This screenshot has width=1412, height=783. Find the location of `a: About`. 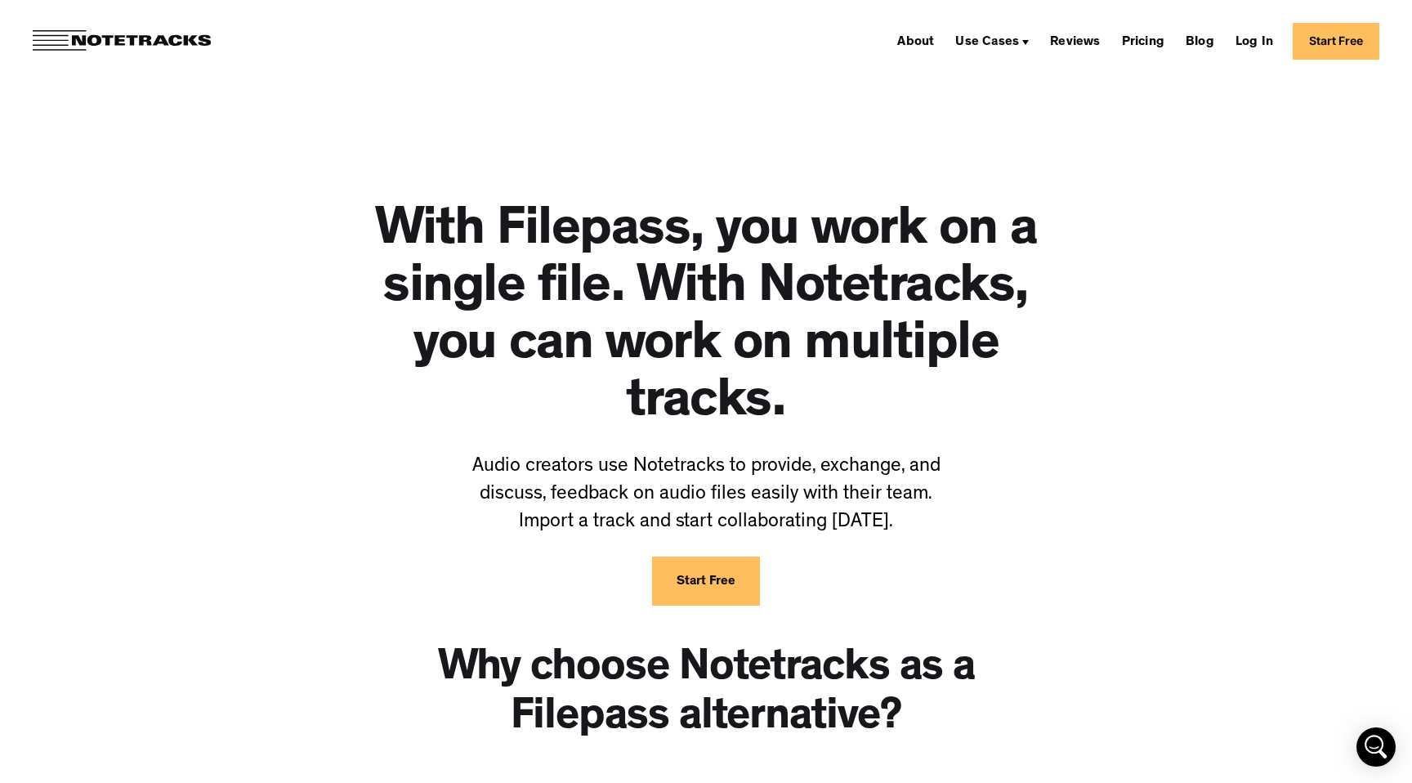

a: About is located at coordinates (915, 41).